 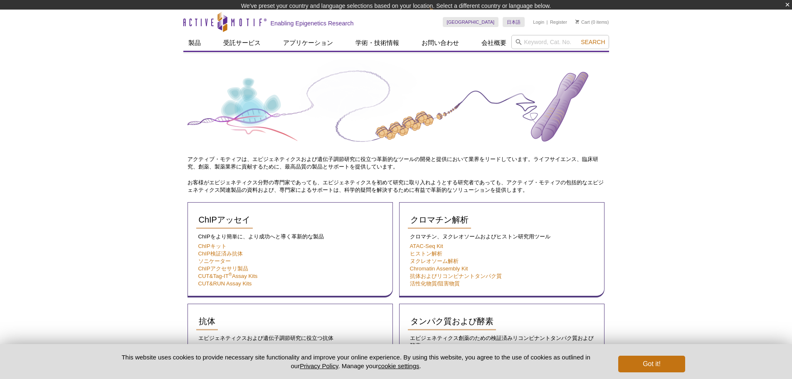 I want to click on p: お客様がエピジェネティクス分野の専門家であっても、エピジェネティクスを初めて研究に取り入れようとする研究者であっても、アクティブ・モティフの包括的なエピジェネティクス関連製品の資料および、専門家..., so click(x=396, y=186).